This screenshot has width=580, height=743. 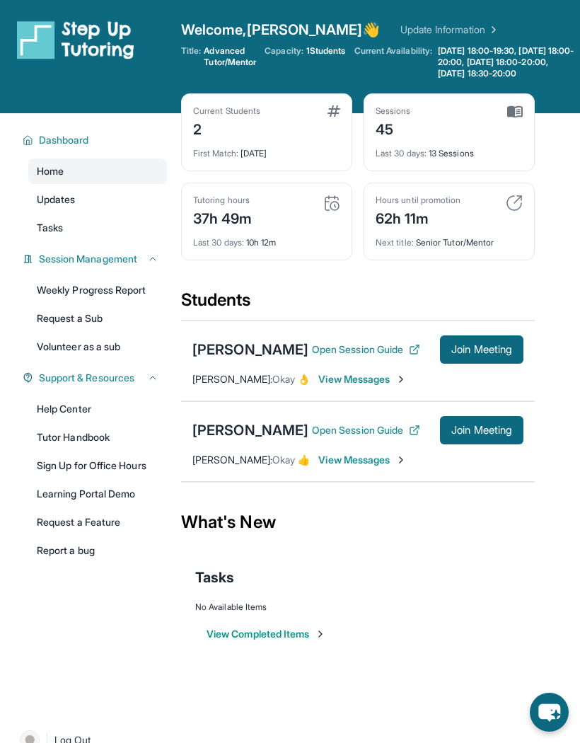 I want to click on span: Session Management, so click(x=88, y=259).